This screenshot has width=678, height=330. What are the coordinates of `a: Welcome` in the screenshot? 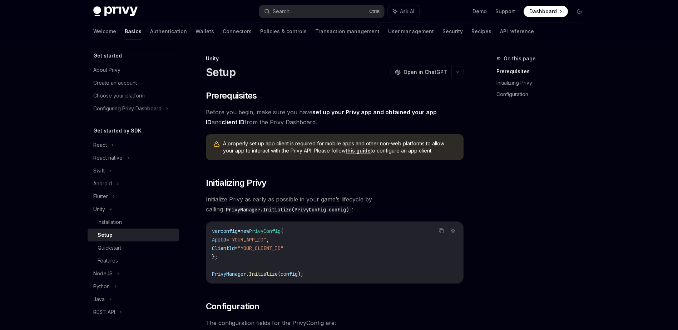 It's located at (105, 31).